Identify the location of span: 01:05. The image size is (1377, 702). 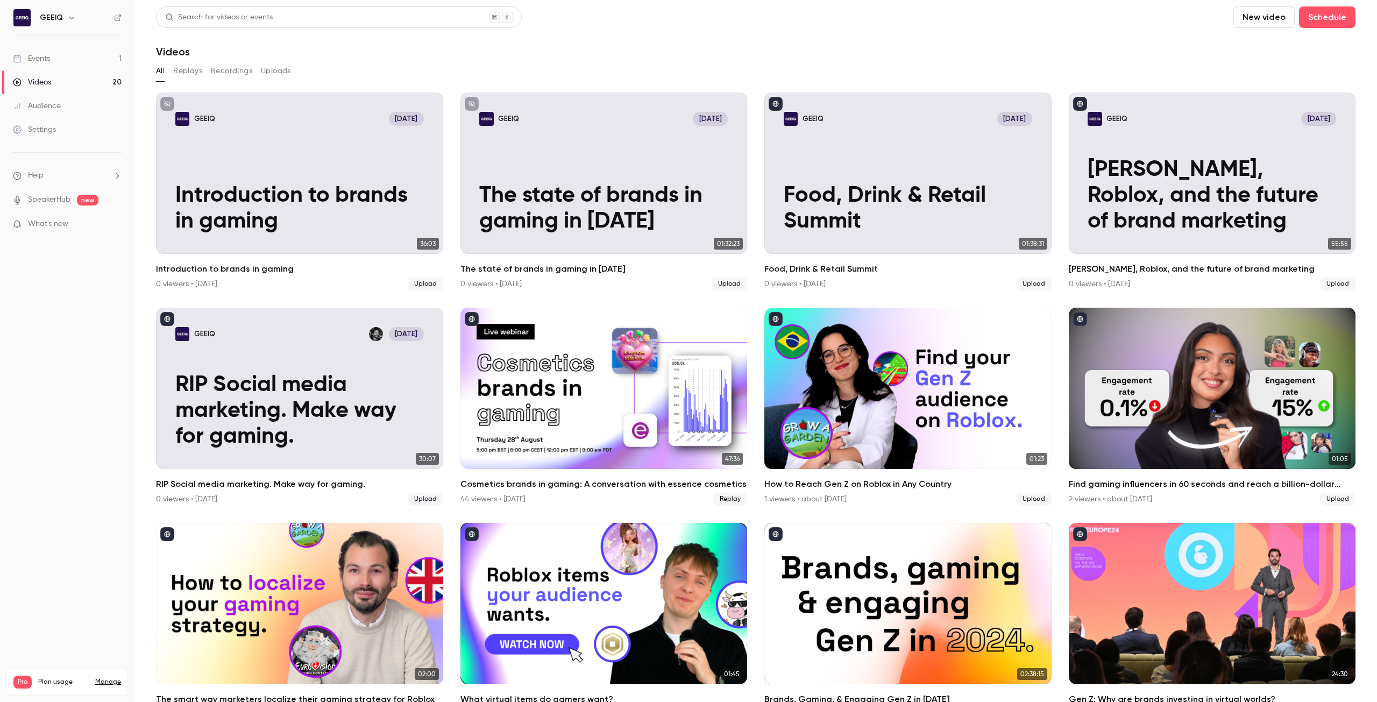
(1339, 459).